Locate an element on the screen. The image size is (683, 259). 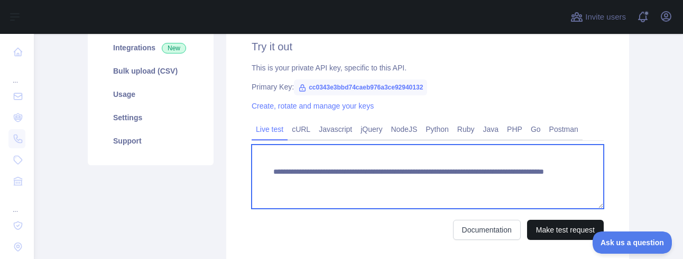
span: New is located at coordinates (174, 48).